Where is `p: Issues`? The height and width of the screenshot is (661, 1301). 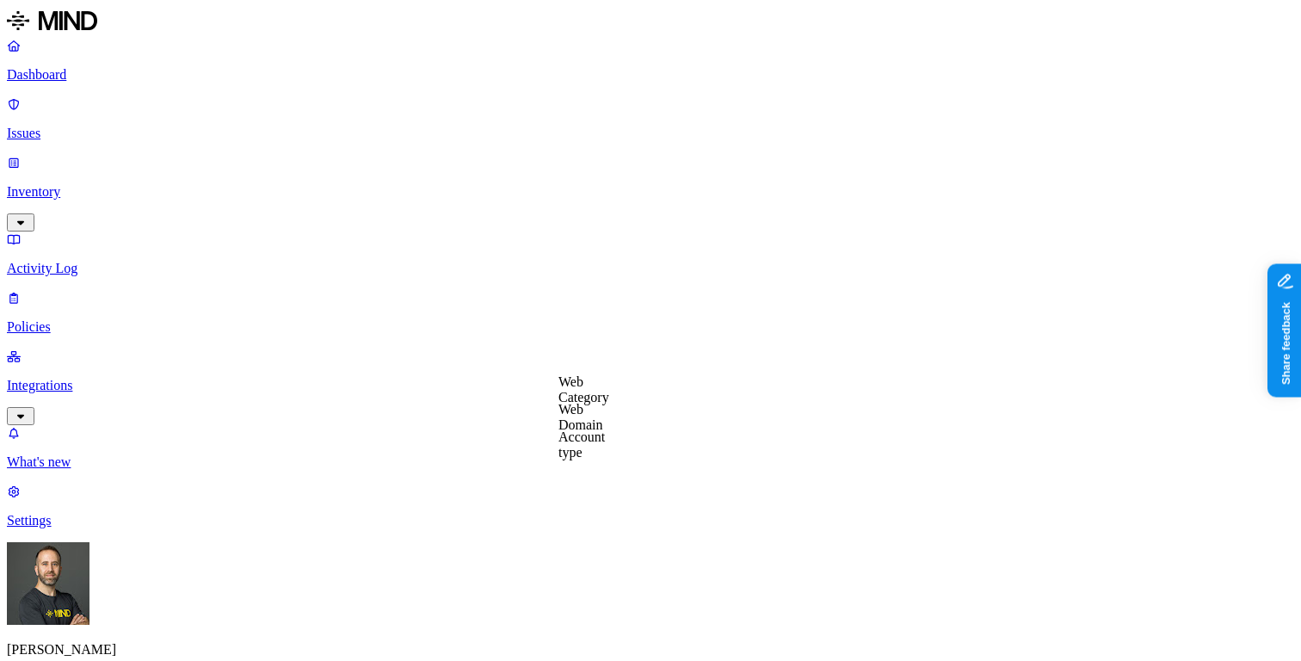
p: Issues is located at coordinates (651, 133).